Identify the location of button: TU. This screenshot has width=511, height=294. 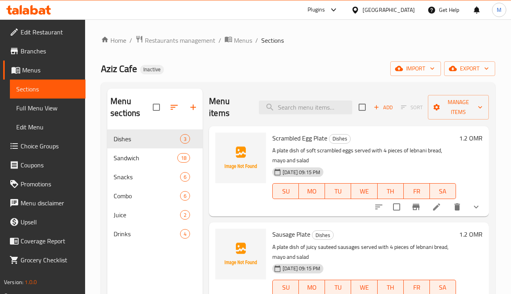
(338, 191).